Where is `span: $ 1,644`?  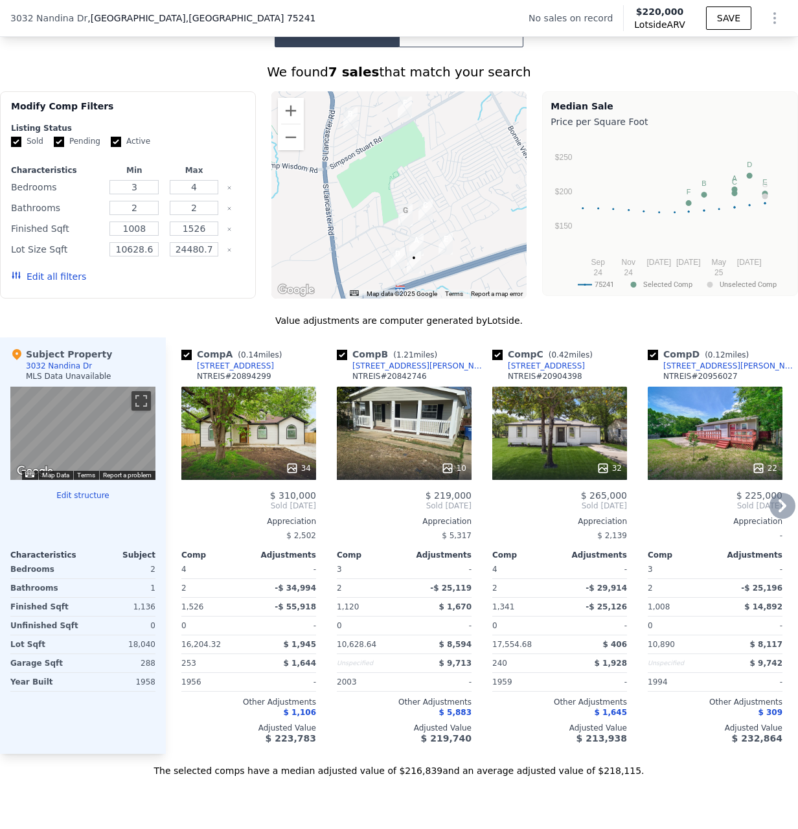
span: $ 1,644 is located at coordinates (300, 663).